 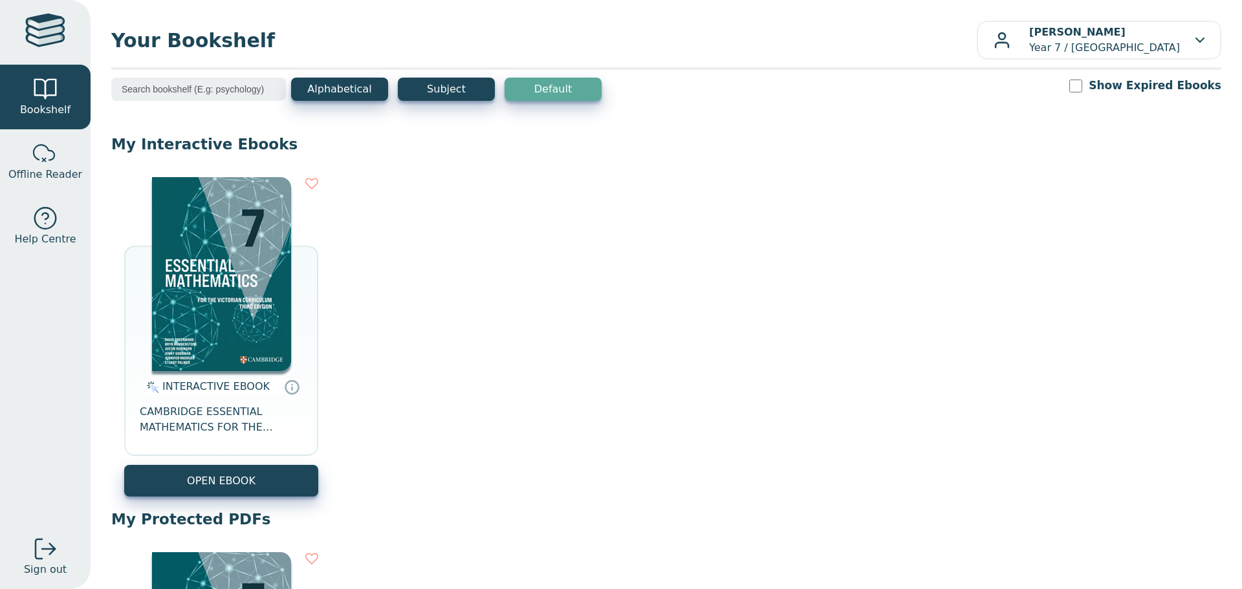 What do you see at coordinates (45, 110) in the screenshot?
I see `span: Bookshelf` at bounding box center [45, 110].